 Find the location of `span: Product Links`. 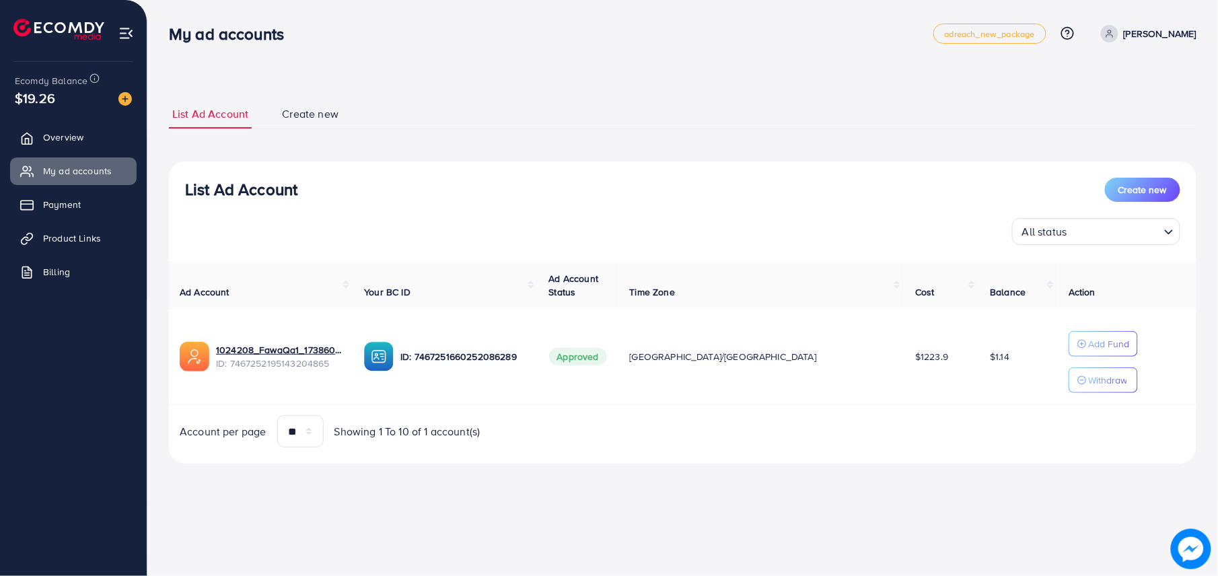

span: Product Links is located at coordinates (72, 238).